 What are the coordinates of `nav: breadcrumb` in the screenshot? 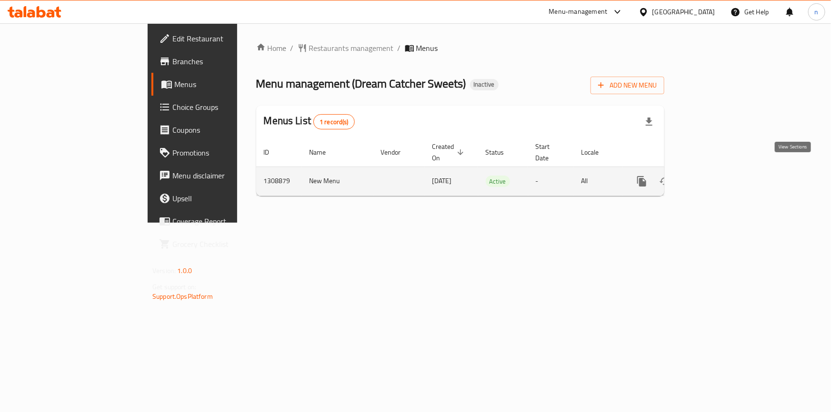 It's located at (460, 48).